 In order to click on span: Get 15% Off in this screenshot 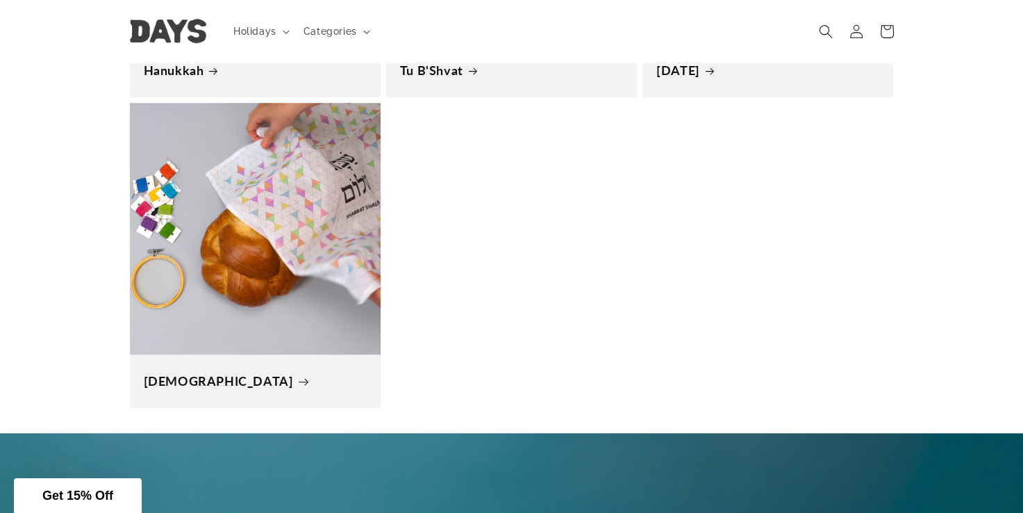, I will do `click(78, 495)`.